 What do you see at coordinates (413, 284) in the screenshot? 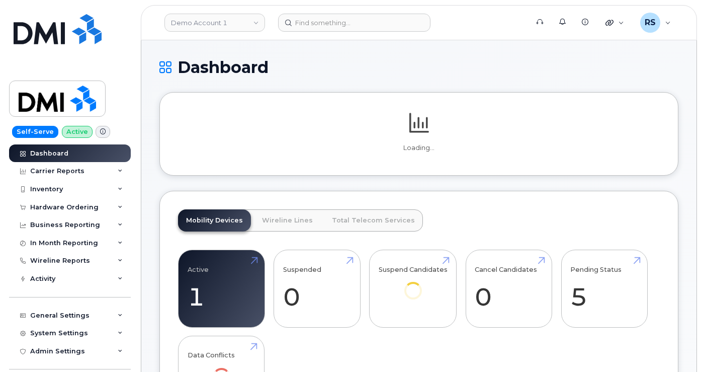
I see `a: Suspend Candidates` at bounding box center [413, 284].